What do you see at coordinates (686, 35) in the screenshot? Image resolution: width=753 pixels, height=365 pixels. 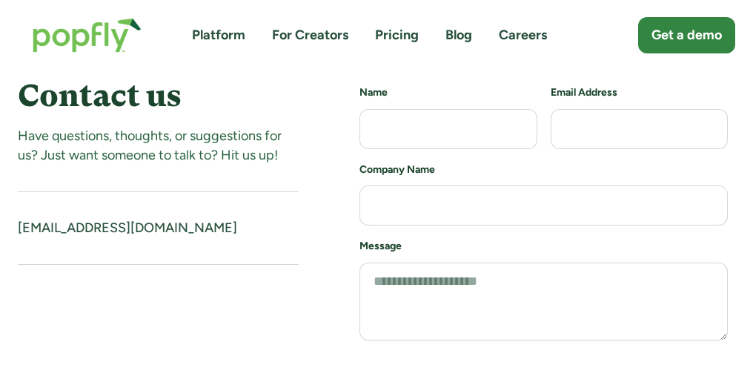 I see `div: Get a demo` at bounding box center [686, 35].